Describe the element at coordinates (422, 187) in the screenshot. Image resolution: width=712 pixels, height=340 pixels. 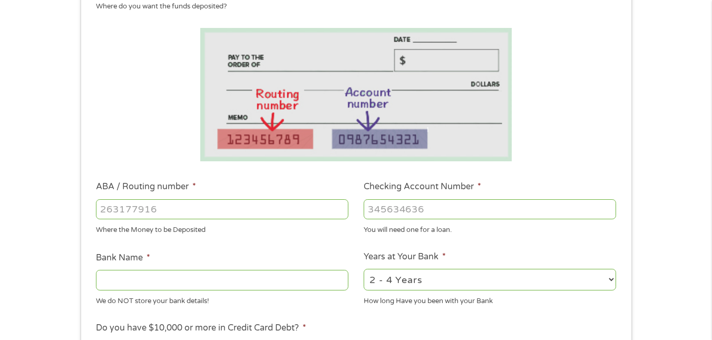
I see `label: Checking Account Number` at that location.